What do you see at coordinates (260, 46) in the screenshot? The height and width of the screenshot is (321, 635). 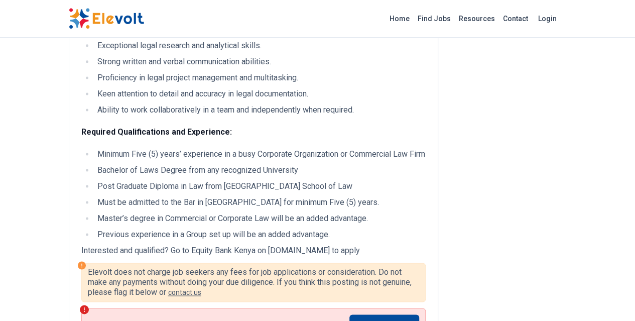 I see `li: Exceptional legal research and analytical skills.` at bounding box center [260, 46].